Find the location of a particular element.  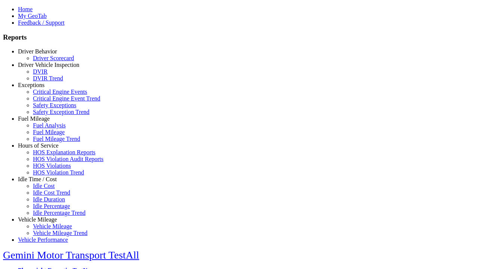

a: Driver Scorecard is located at coordinates (53, 58).